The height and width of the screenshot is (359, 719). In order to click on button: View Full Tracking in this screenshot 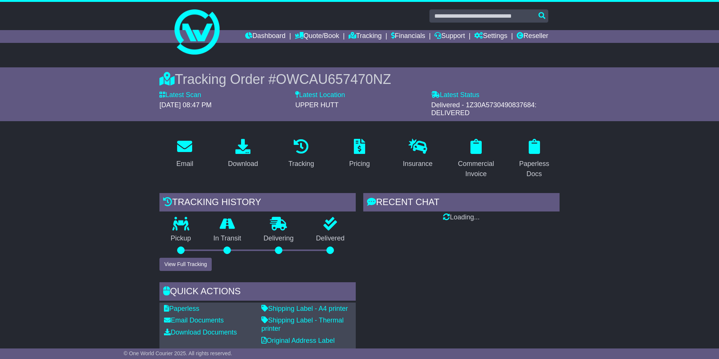, I will do `click(185, 264)`.